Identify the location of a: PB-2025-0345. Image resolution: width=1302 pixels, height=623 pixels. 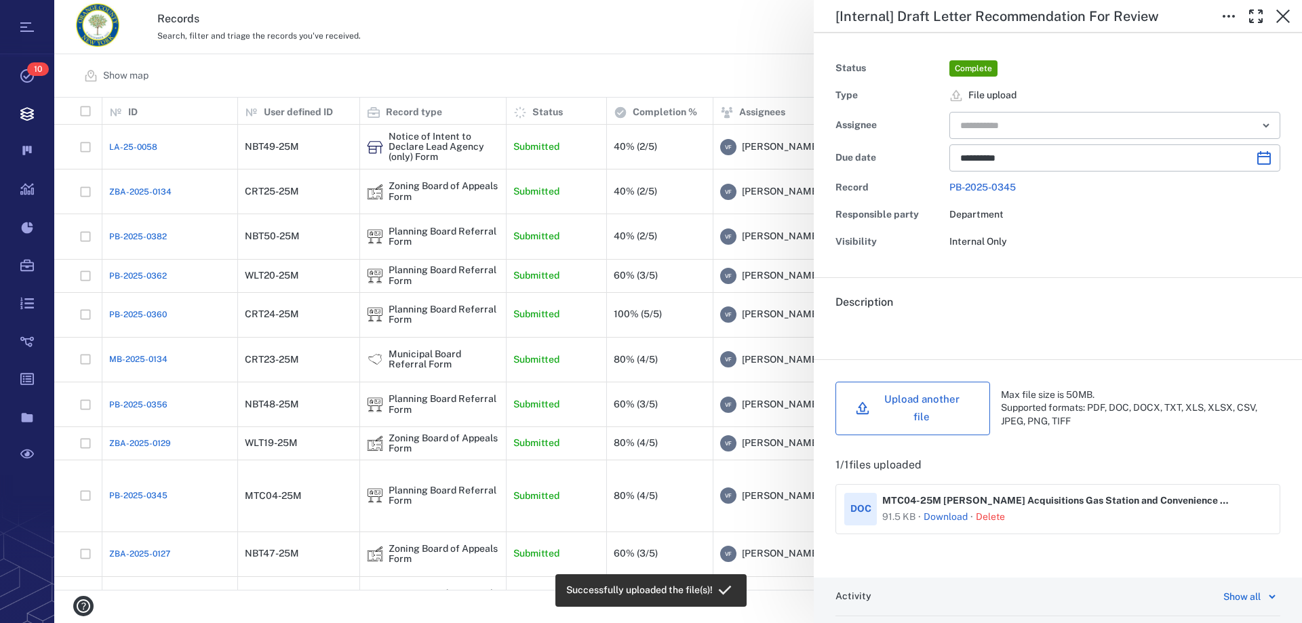
(983, 187).